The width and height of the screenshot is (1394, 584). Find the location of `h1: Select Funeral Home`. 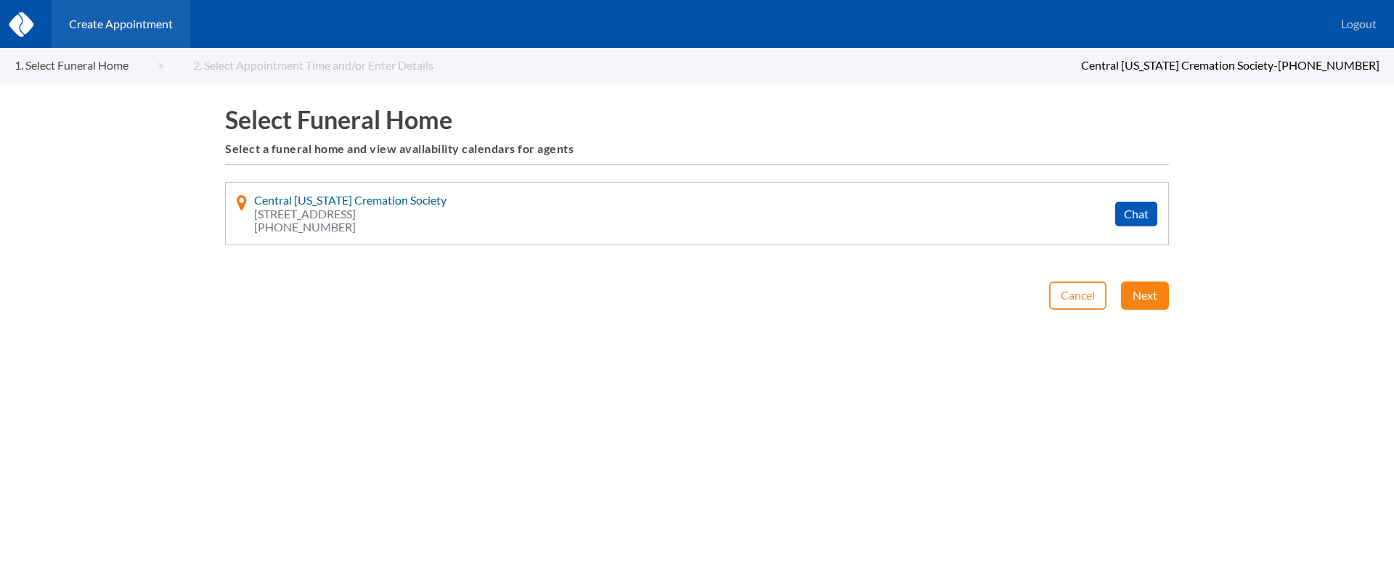

h1: Select Funeral Home is located at coordinates (697, 119).